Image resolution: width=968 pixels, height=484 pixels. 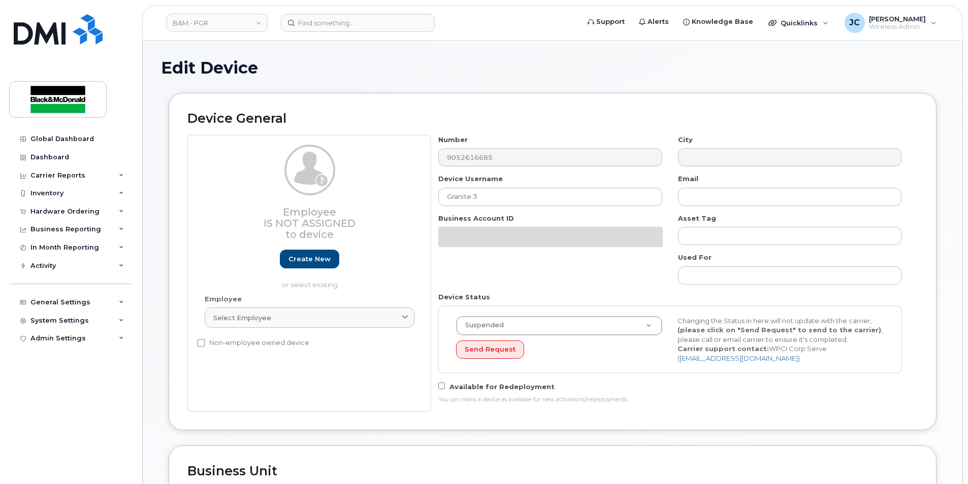 What do you see at coordinates (552, 119) in the screenshot?
I see `h2: Device General` at bounding box center [552, 119].